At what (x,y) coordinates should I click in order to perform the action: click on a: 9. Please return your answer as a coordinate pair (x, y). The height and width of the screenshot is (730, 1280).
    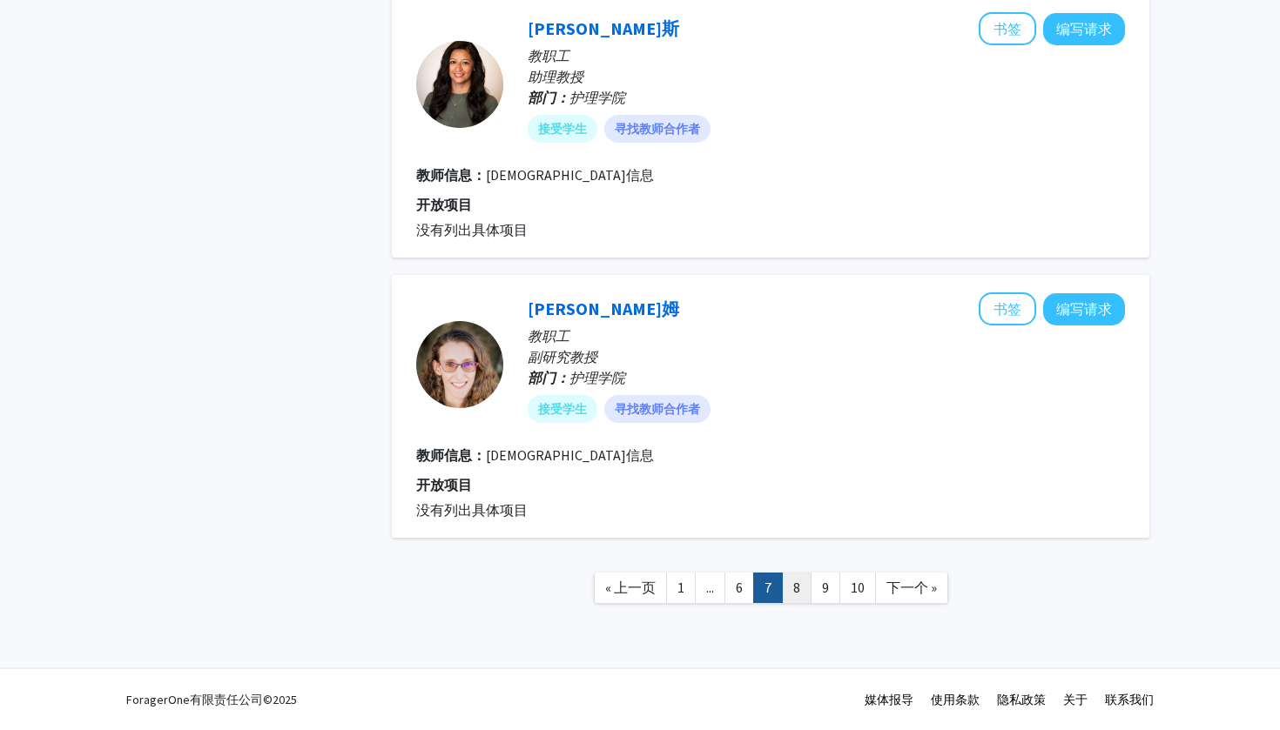
    Looking at the image, I should click on (825, 588).